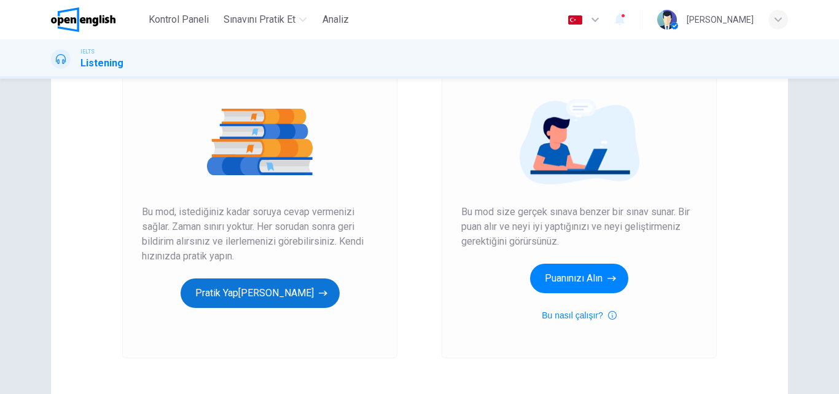 The height and width of the screenshot is (394, 839). What do you see at coordinates (179, 20) in the screenshot?
I see `button: Kontrol Paneli` at bounding box center [179, 20].